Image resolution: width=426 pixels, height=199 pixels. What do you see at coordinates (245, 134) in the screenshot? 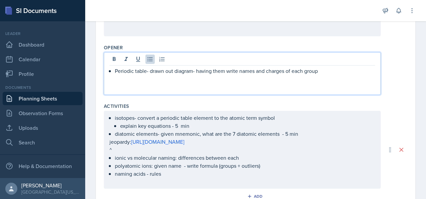
I see `p: diatomic elements- given mnemonic, what are the 7 diatomic elements - 5 min` at bounding box center [245, 134].